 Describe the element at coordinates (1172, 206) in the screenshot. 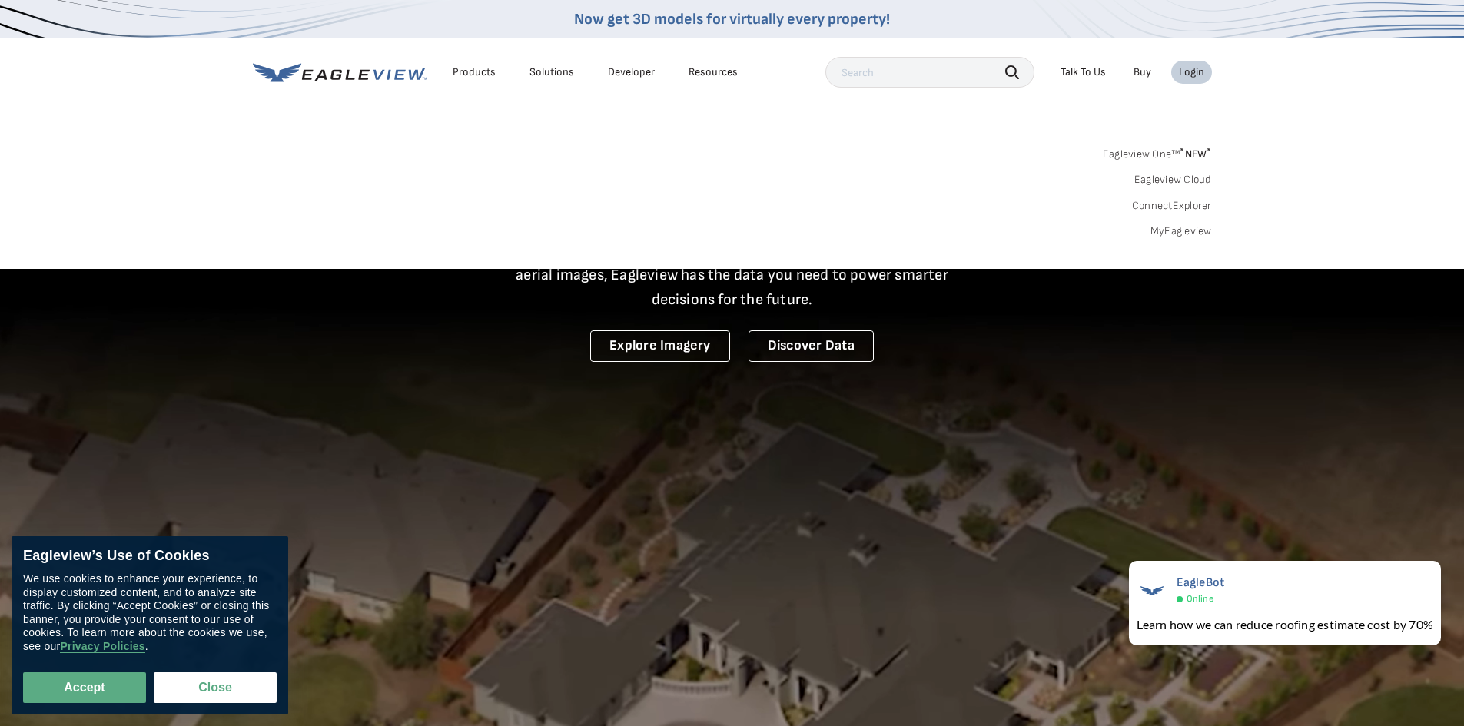

I see `a: ConnectExplorer` at that location.